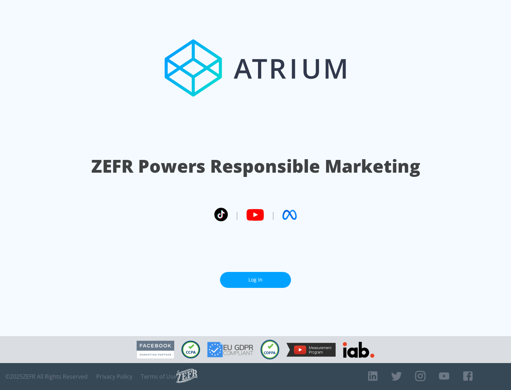 The image size is (511, 390). What do you see at coordinates (256, 280) in the screenshot?
I see `a: Log In` at bounding box center [256, 280].